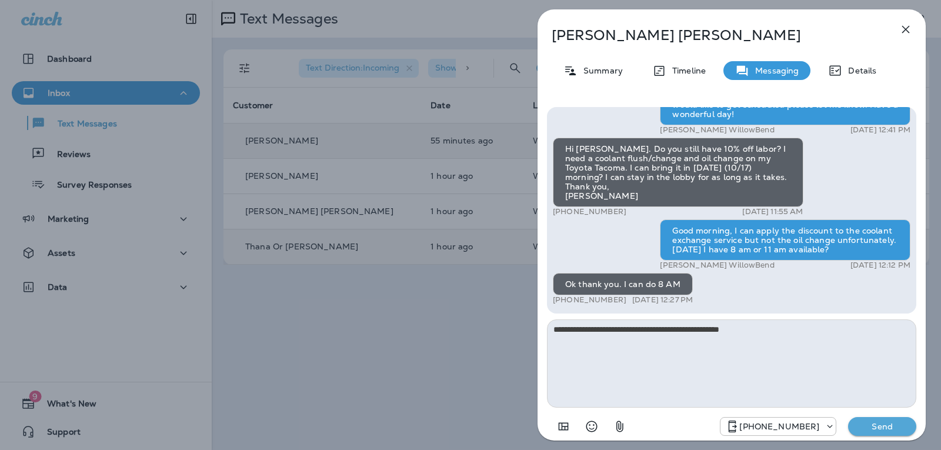 This screenshot has width=941, height=450. Describe the element at coordinates (859, 71) in the screenshot. I see `p: Details` at that location.